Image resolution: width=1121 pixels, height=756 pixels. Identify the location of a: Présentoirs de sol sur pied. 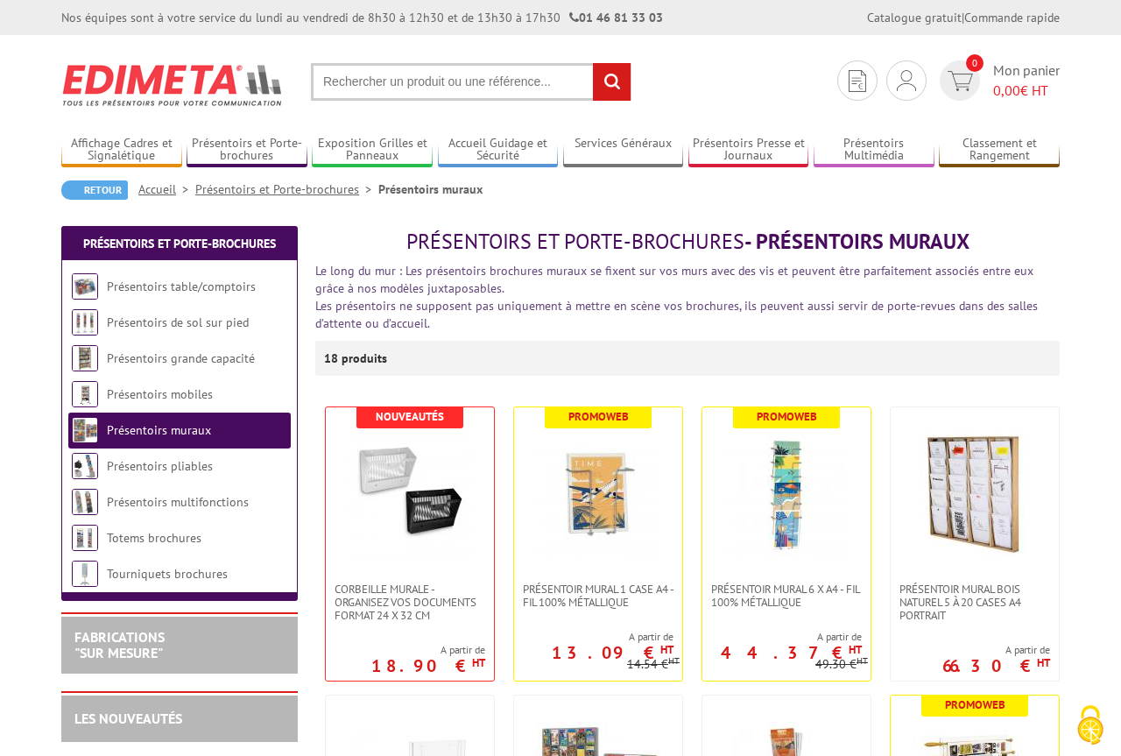
(178, 322).